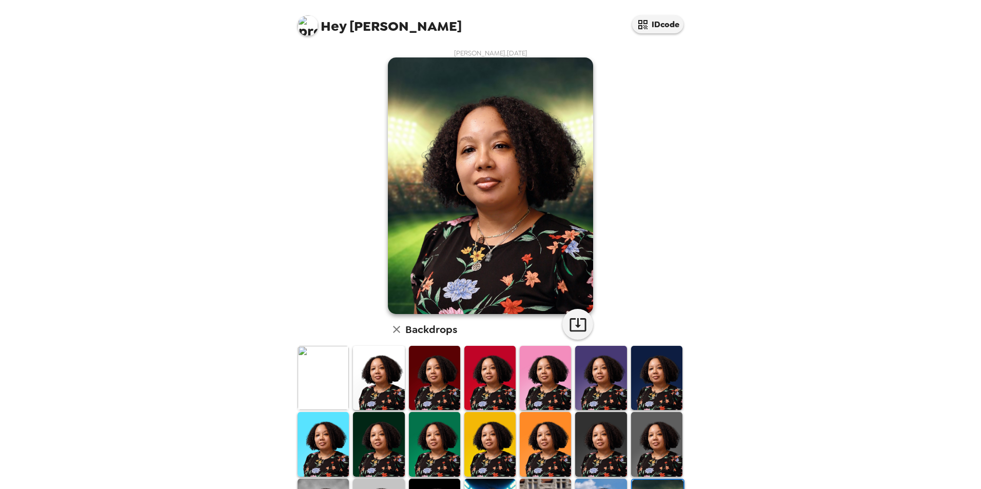  What do you see at coordinates (308, 26) in the screenshot?
I see `img: profile pic` at bounding box center [308, 26].